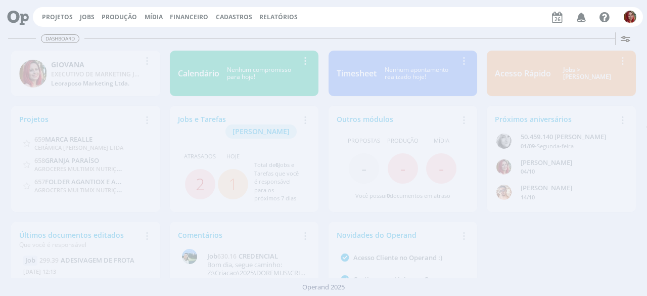 This screenshot has height=296, width=647. What do you see at coordinates (234, 17) in the screenshot?
I see `span: Cadastros` at bounding box center [234, 17].